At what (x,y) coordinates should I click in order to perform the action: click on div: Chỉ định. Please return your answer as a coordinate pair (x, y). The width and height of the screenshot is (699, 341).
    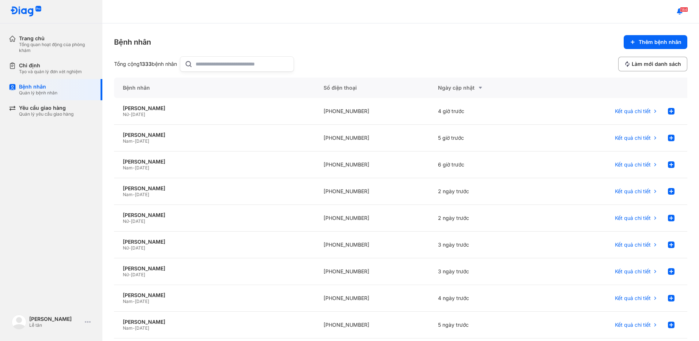
    Looking at the image, I should click on (50, 65).